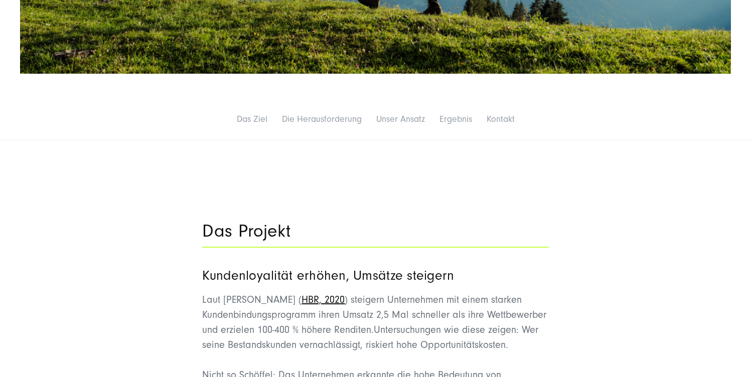 Image resolution: width=751 pixels, height=377 pixels. I want to click on a: Unser Ansatz, so click(400, 119).